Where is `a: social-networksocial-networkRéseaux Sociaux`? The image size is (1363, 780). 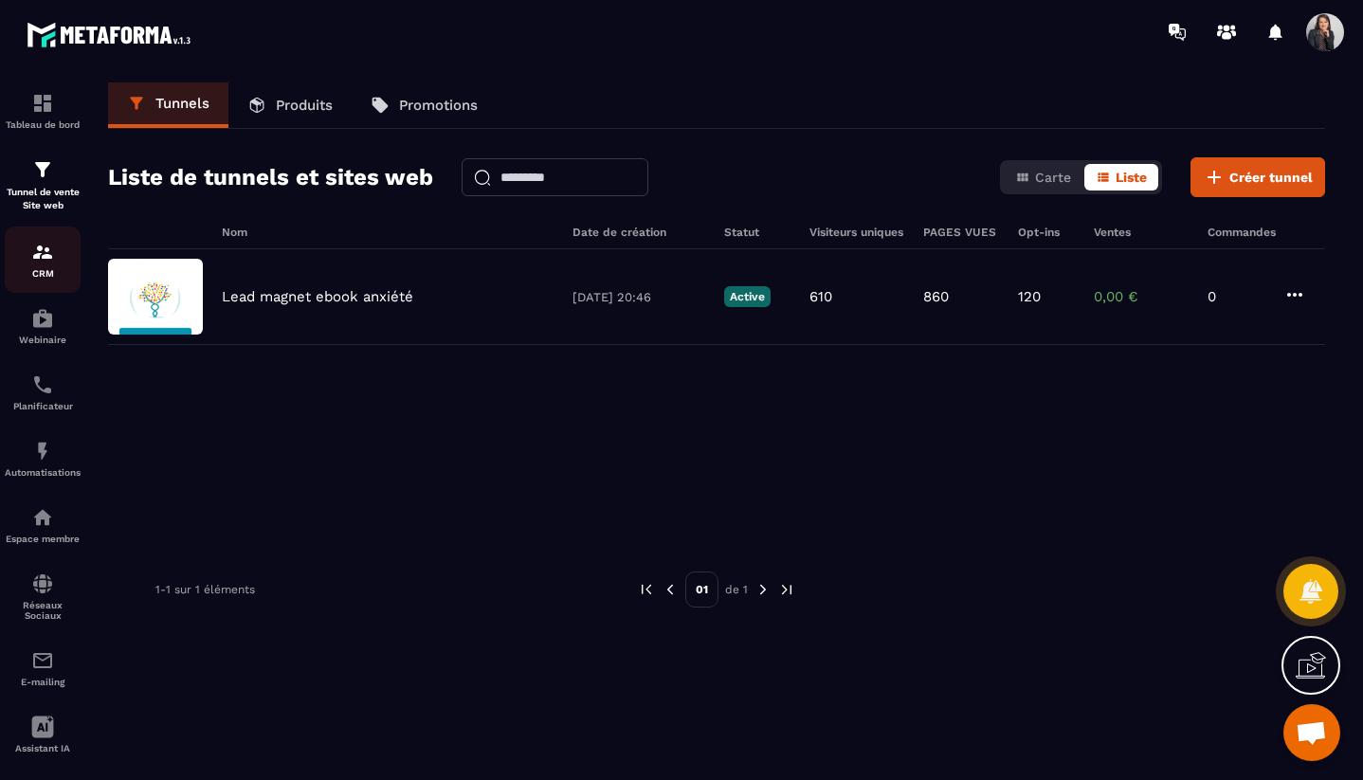
a: social-networksocial-networkRéseaux Sociaux is located at coordinates (43, 596).